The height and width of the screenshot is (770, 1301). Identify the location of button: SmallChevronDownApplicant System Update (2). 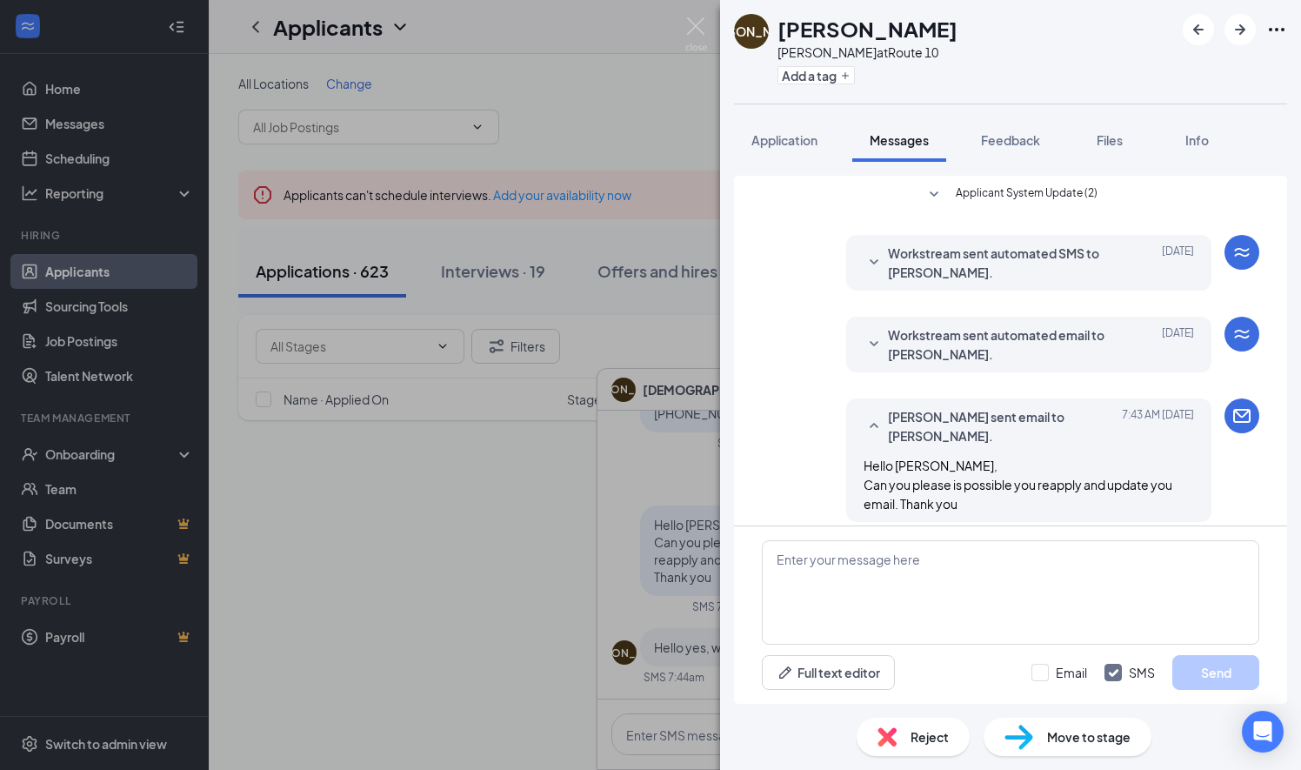
(1010, 195).